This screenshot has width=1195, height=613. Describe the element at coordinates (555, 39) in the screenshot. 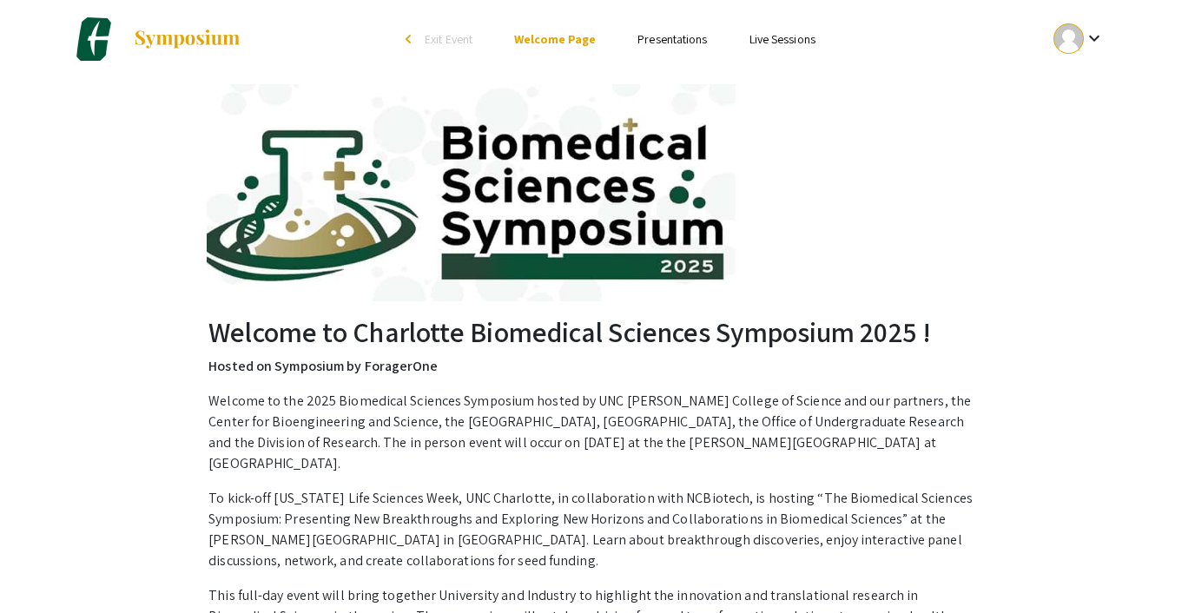

I see `a: Welcome Page` at that location.